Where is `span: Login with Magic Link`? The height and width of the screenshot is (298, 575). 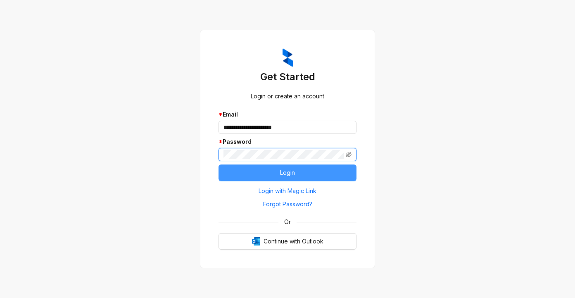 span: Login with Magic Link is located at coordinates (287, 191).